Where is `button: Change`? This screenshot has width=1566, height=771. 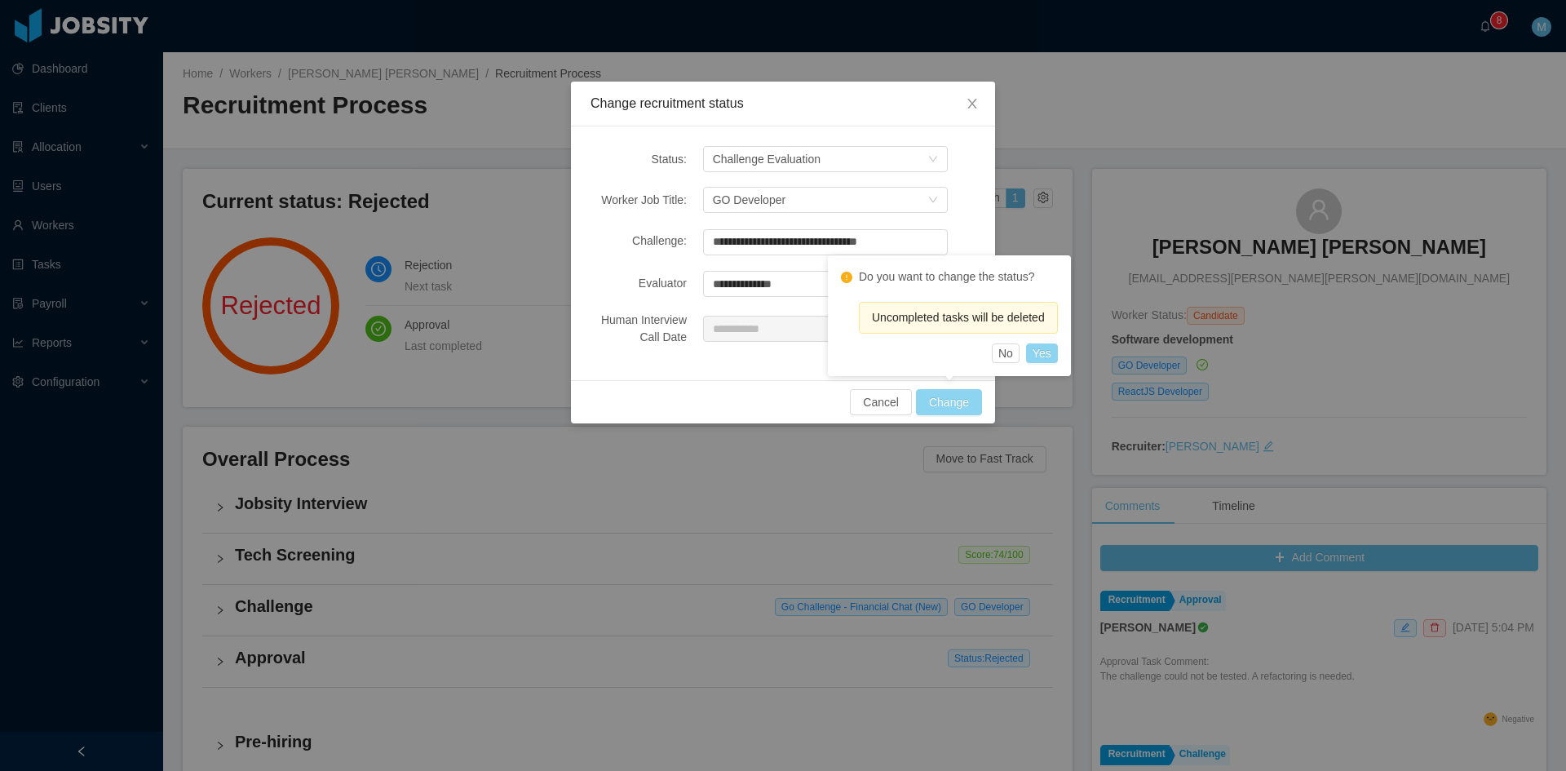 button: Change is located at coordinates (949, 402).